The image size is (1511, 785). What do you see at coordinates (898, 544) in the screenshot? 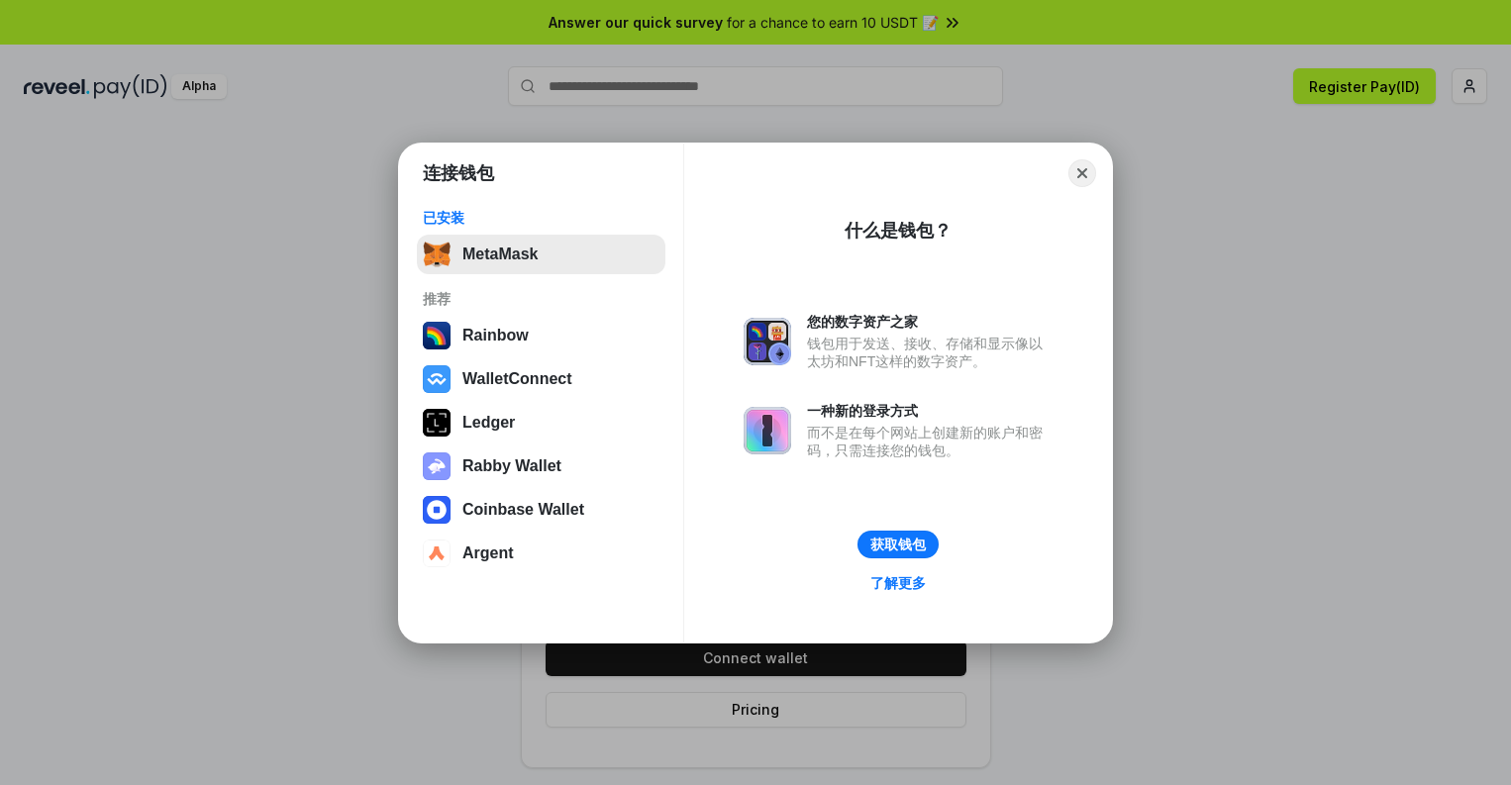
I see `button: 获取钱包` at bounding box center [898, 544].